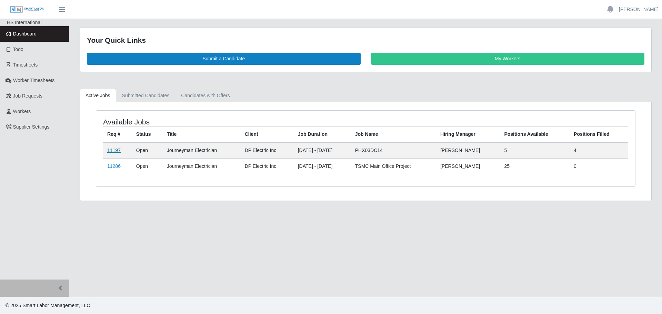  What do you see at coordinates (22, 111) in the screenshot?
I see `span: Workers` at bounding box center [22, 111].